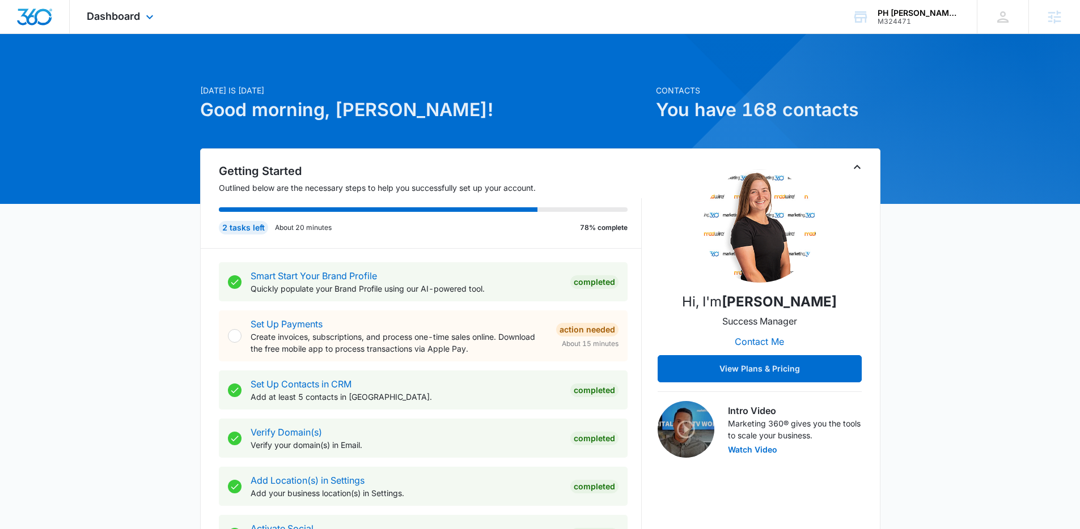  What do you see at coordinates (759, 226) in the screenshot?
I see `img: Kinsey Smith` at bounding box center [759, 226].